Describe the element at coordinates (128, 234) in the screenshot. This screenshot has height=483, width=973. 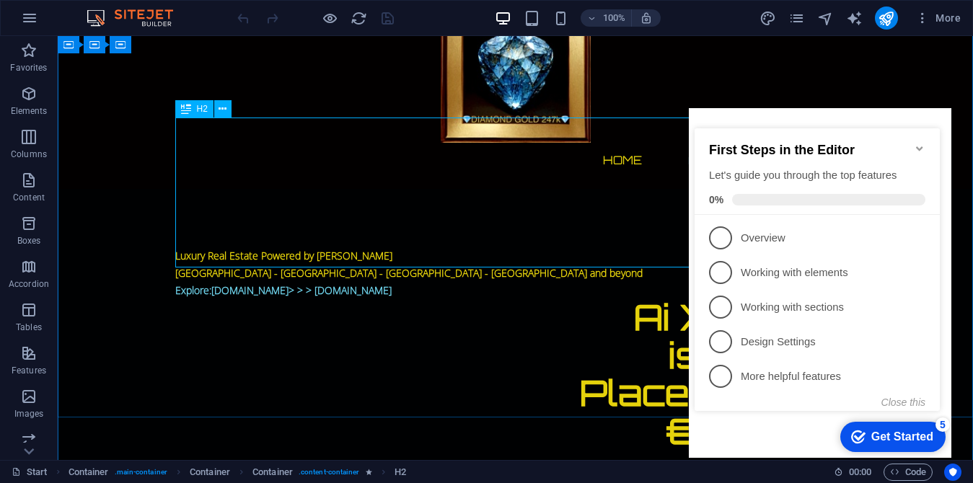
I see `li: Design Settings` at that location.